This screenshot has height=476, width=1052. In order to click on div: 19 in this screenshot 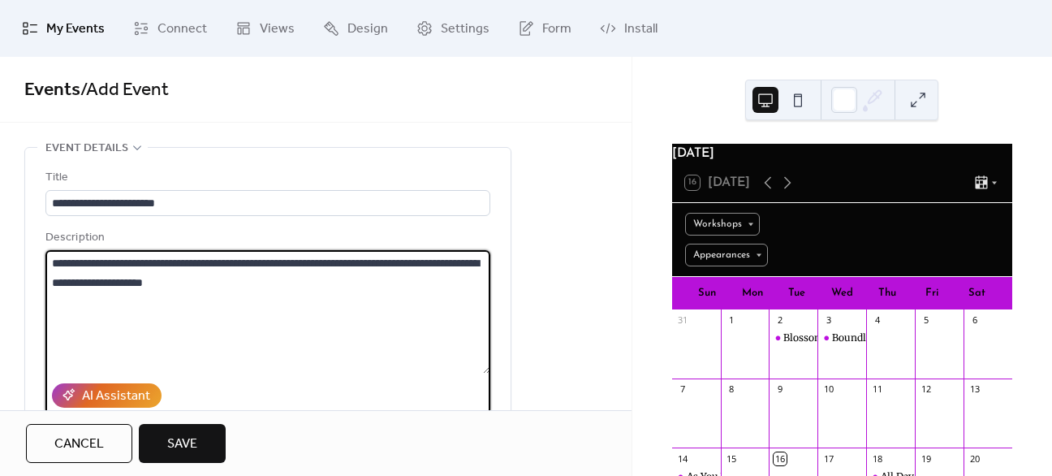, I will do `click(926, 458)`.